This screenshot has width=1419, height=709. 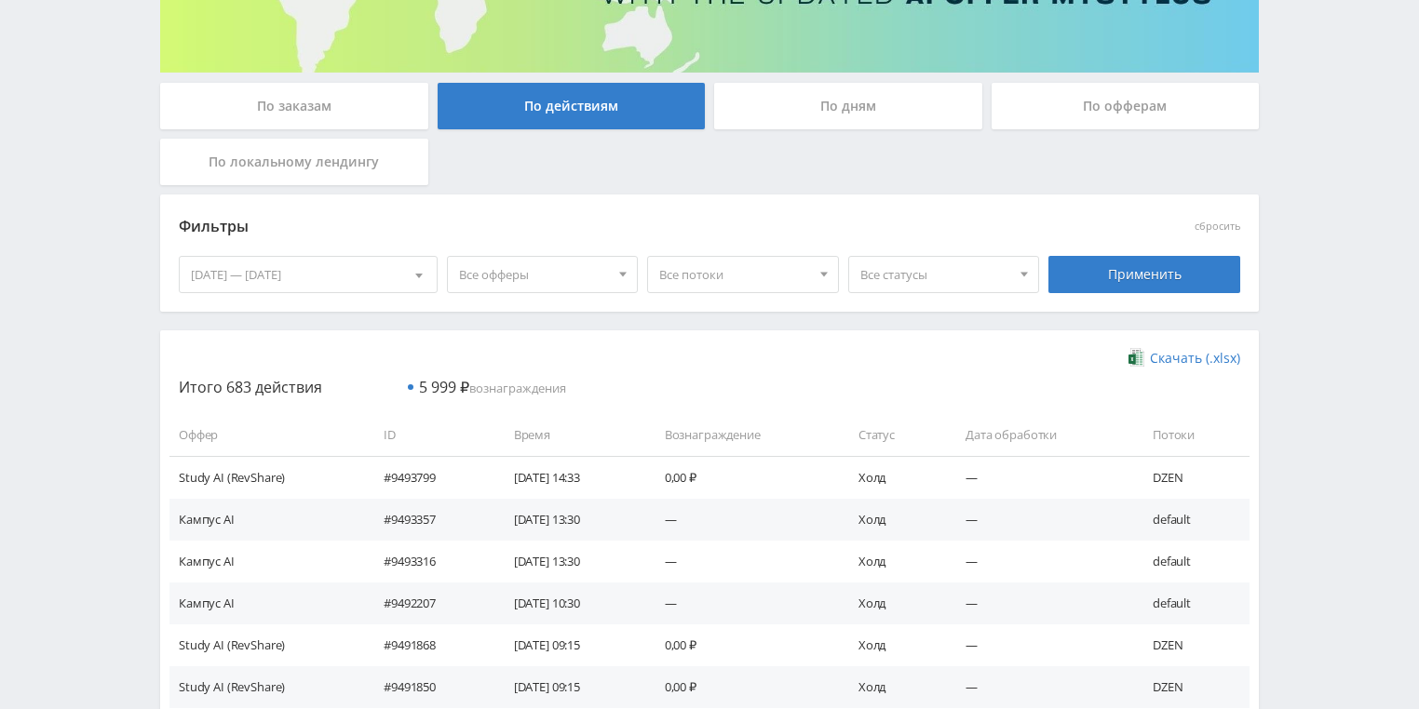 What do you see at coordinates (1126, 106) in the screenshot?
I see `div: По офферам` at bounding box center [1126, 106].